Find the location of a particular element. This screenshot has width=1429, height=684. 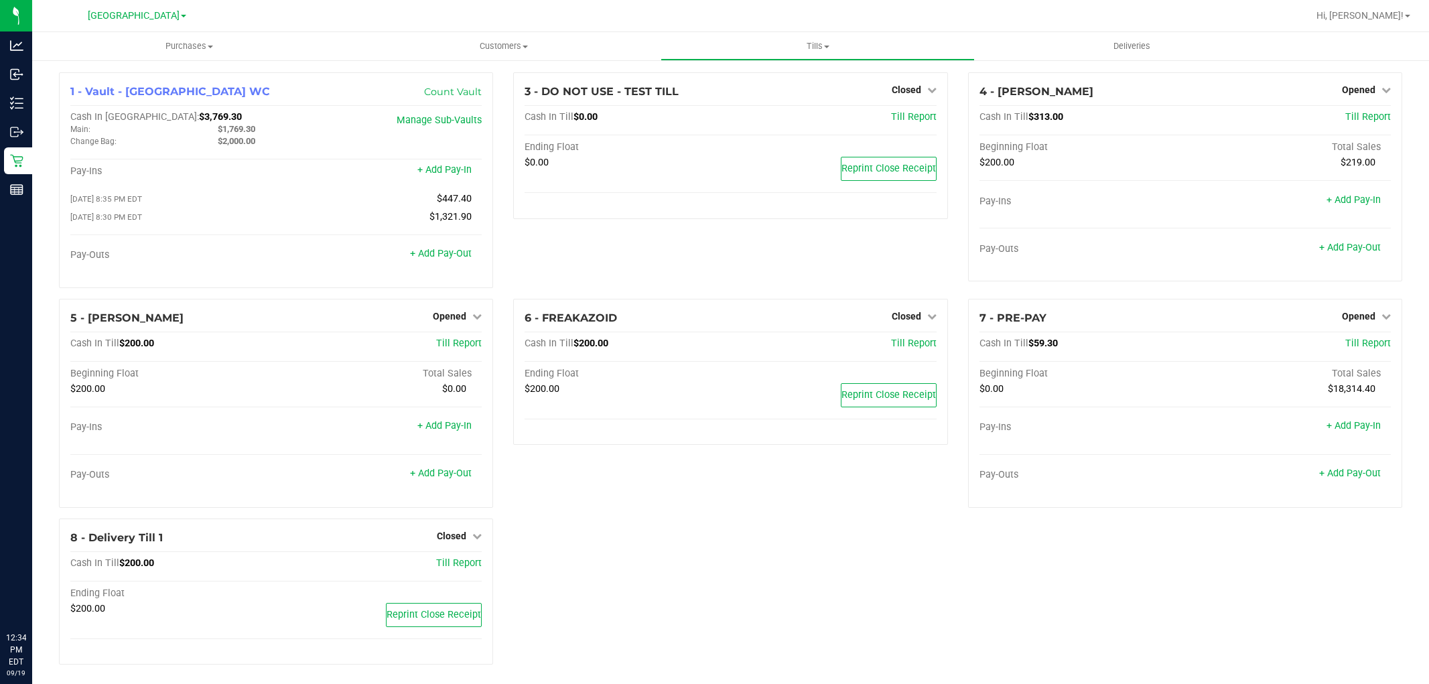

span: 8 - Delivery Till 1 is located at coordinates (117, 537).